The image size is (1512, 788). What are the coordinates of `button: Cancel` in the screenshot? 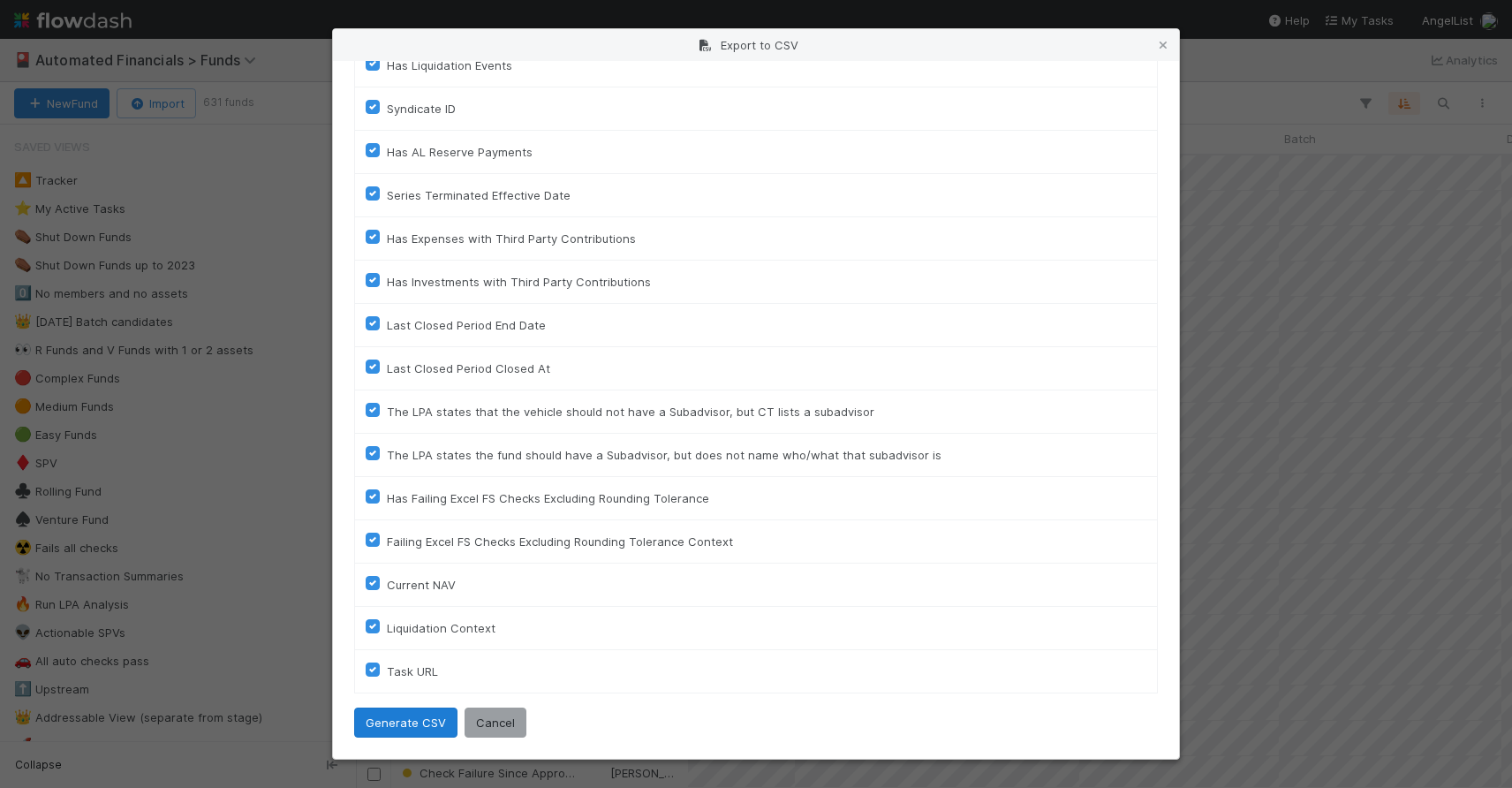 It's located at (495, 722).